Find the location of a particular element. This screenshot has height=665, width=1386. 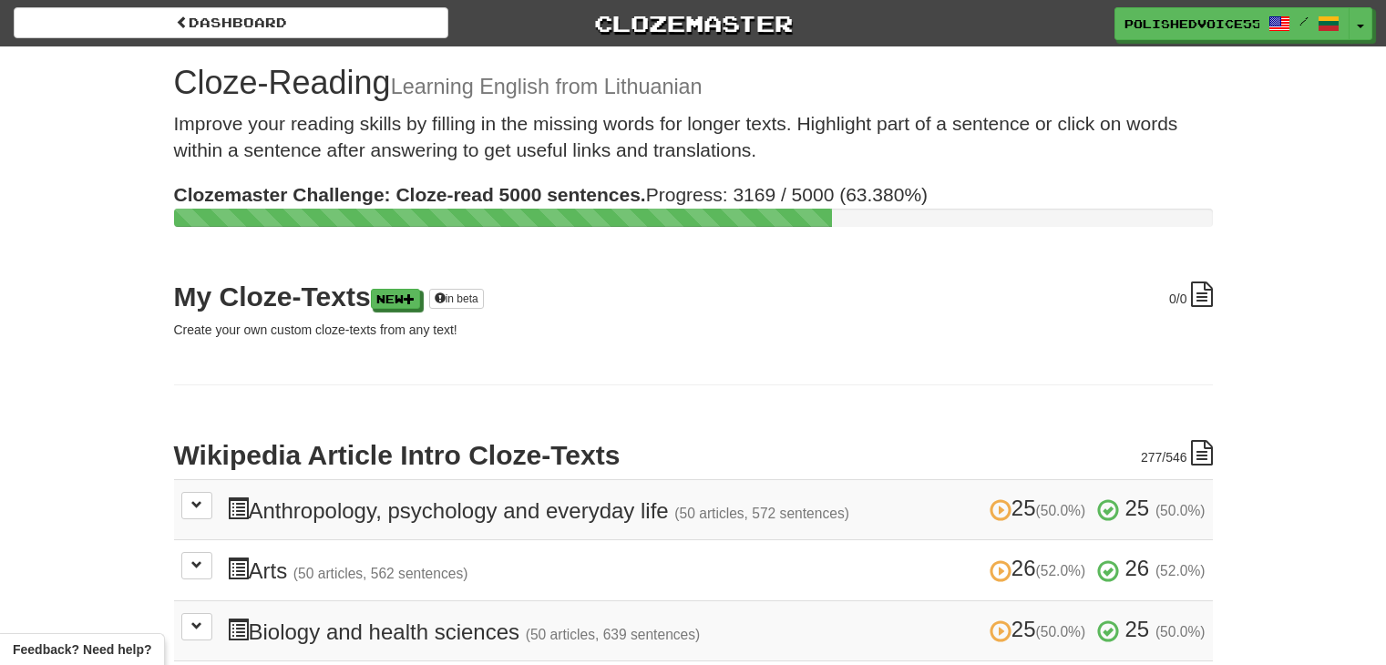

span: 277 is located at coordinates (1151, 457).